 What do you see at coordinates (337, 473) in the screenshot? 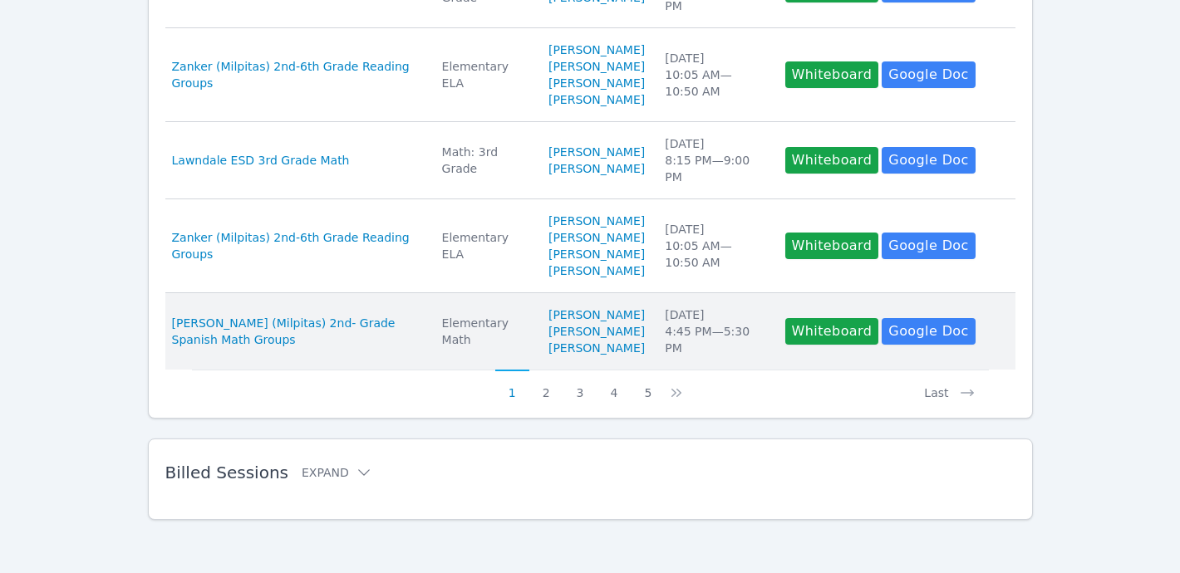
I see `button: Expand` at bounding box center [337, 473].